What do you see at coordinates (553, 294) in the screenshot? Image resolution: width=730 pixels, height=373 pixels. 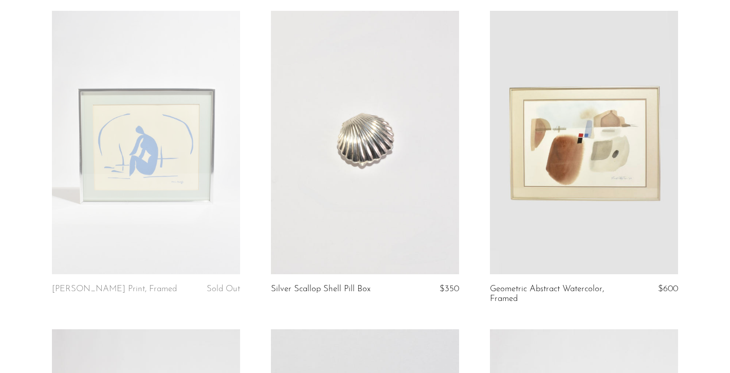 I see `a: Geometric Abstract Watercolor, Framed` at bounding box center [553, 294].